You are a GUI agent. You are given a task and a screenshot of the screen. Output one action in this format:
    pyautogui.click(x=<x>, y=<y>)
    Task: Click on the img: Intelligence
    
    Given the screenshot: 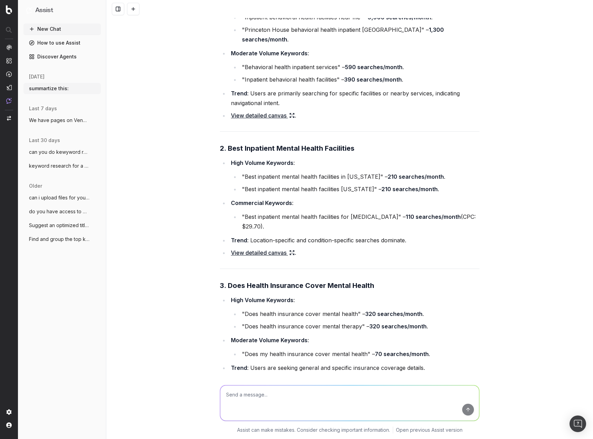 What is the action you would take?
    pyautogui.click(x=9, y=60)
    